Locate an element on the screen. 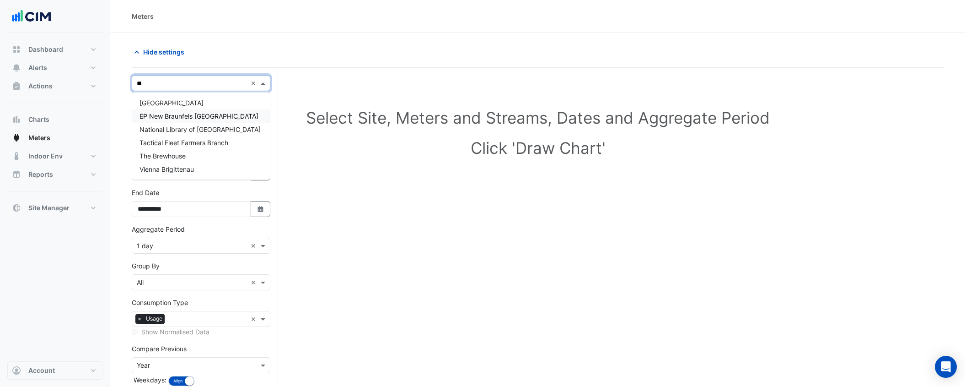 This screenshot has width=966, height=387. label: Consumption Type is located at coordinates (160, 302).